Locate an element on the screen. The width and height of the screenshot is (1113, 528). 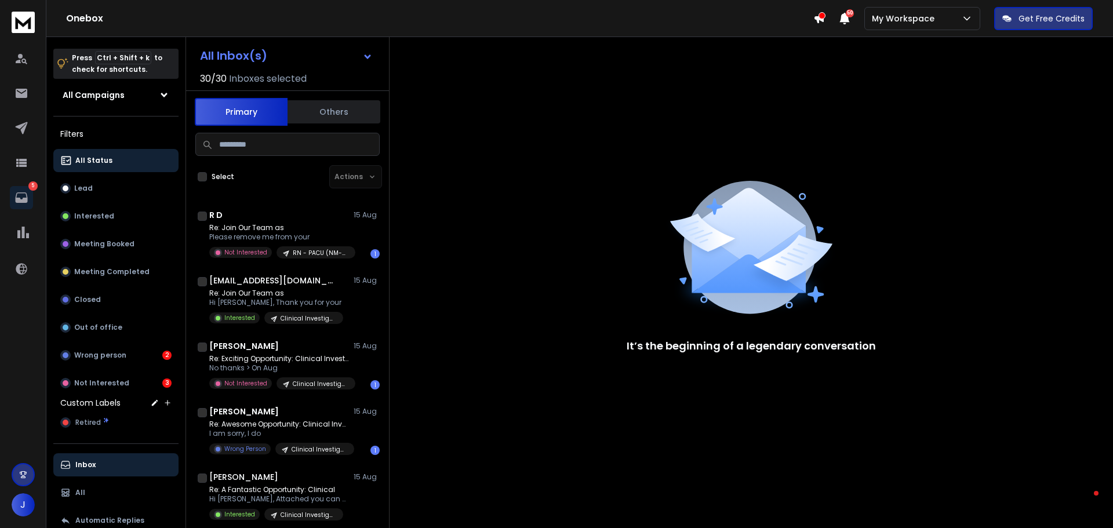
button: Inbox is located at coordinates (116, 465).